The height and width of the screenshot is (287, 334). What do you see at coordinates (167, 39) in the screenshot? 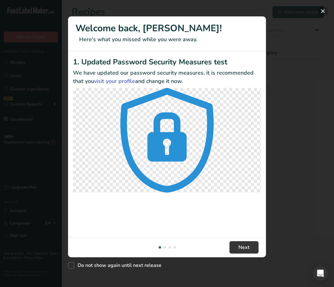
I see `p: Here's what you missed while you were away.` at bounding box center [167, 39].